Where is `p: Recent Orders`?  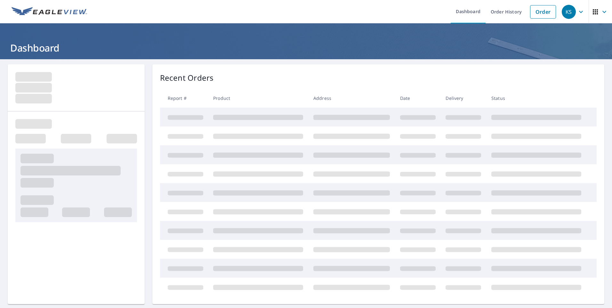 p: Recent Orders is located at coordinates (187, 78).